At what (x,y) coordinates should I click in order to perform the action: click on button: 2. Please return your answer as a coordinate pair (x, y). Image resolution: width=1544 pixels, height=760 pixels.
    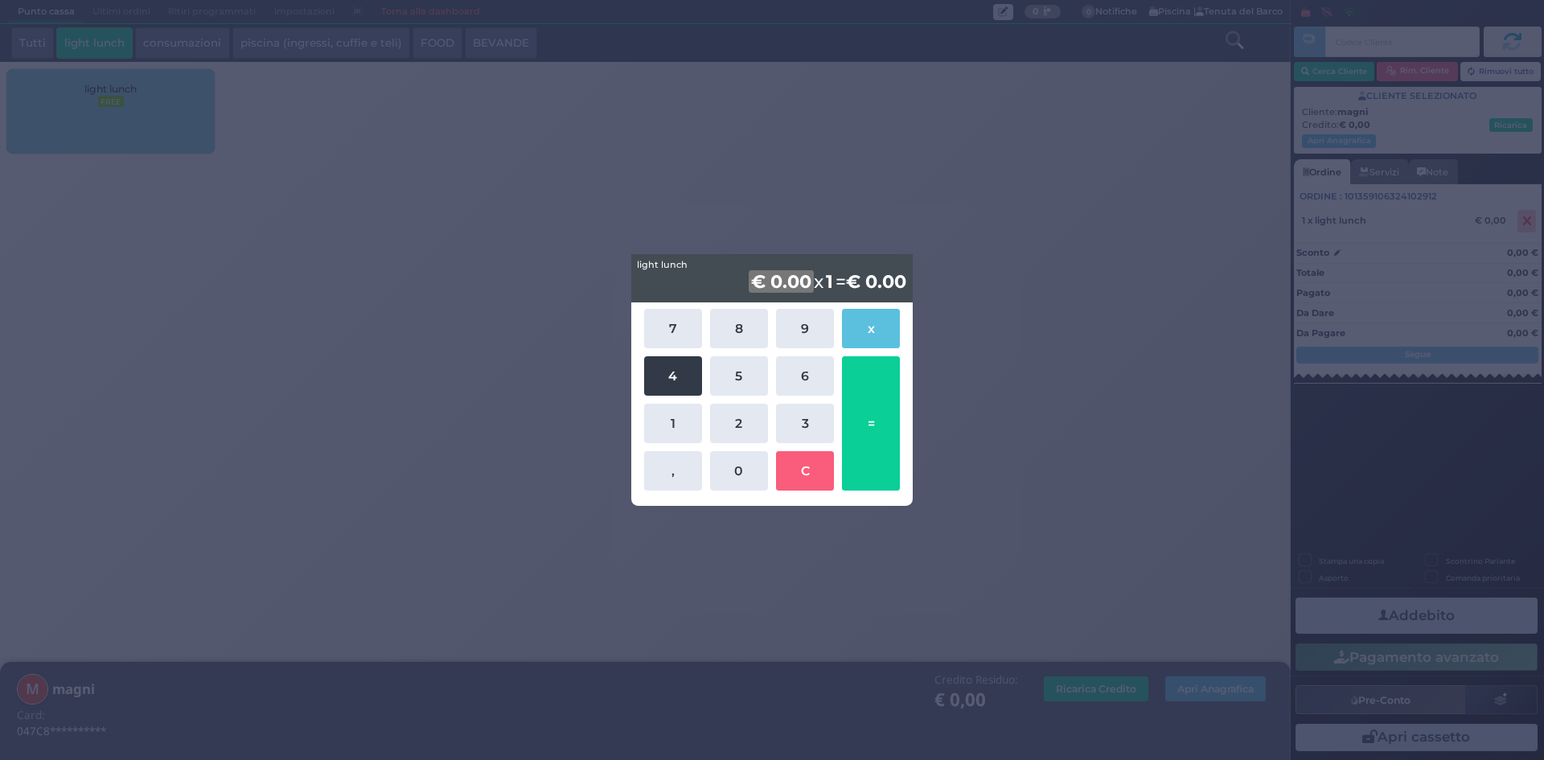
    Looking at the image, I should click on (739, 423).